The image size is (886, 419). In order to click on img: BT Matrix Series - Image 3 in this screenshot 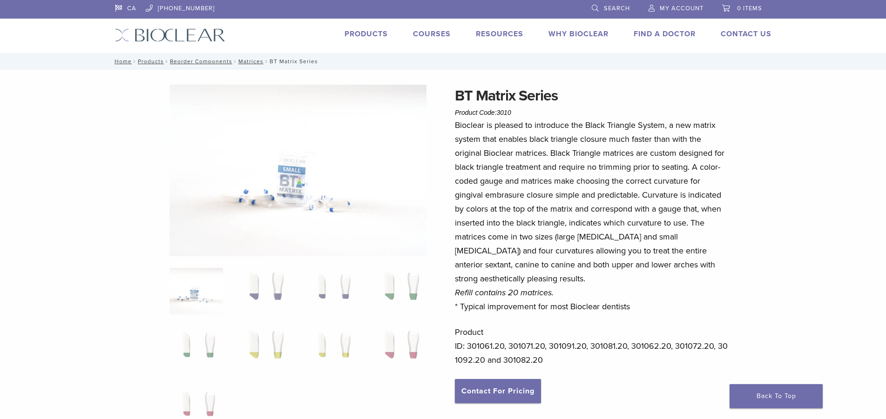, I will do `click(331, 291)`.